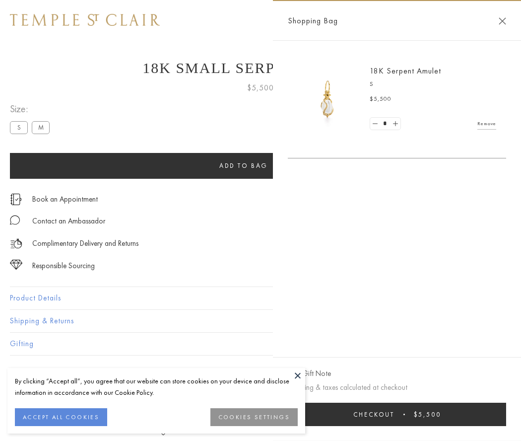 The width and height of the screenshot is (521, 441). Describe the element at coordinates (397, 414) in the screenshot. I see `button: Checkout $5,500` at that location.